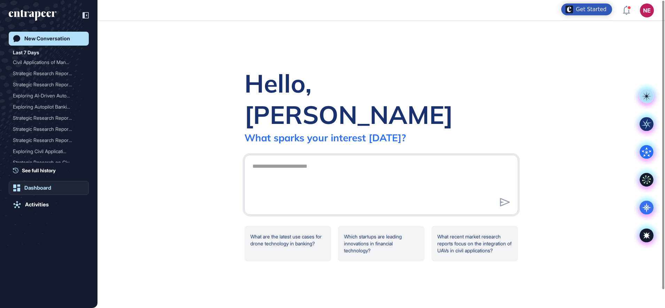 This screenshot has width=665, height=308. What do you see at coordinates (49, 39) in the screenshot?
I see `a: New Conversation` at bounding box center [49, 39].